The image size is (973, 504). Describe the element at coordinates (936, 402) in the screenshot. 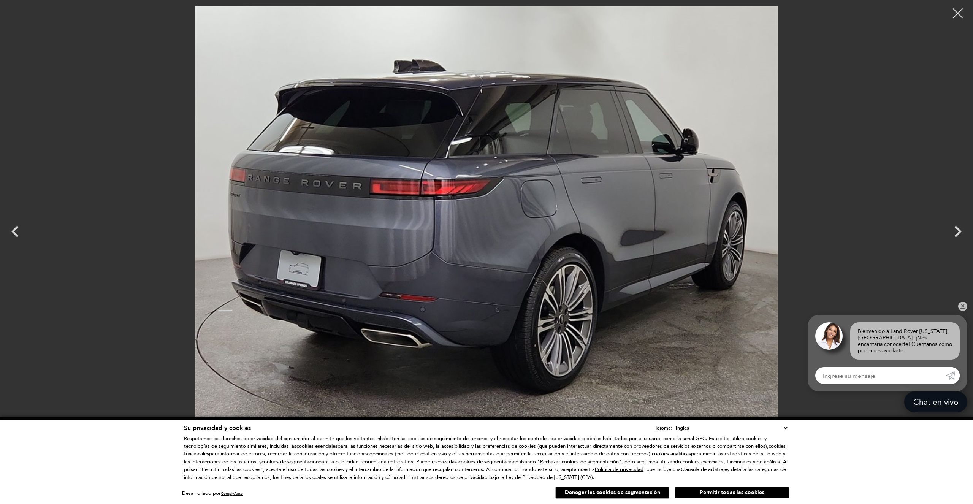

I see `a: Chat en vivo` at that location.